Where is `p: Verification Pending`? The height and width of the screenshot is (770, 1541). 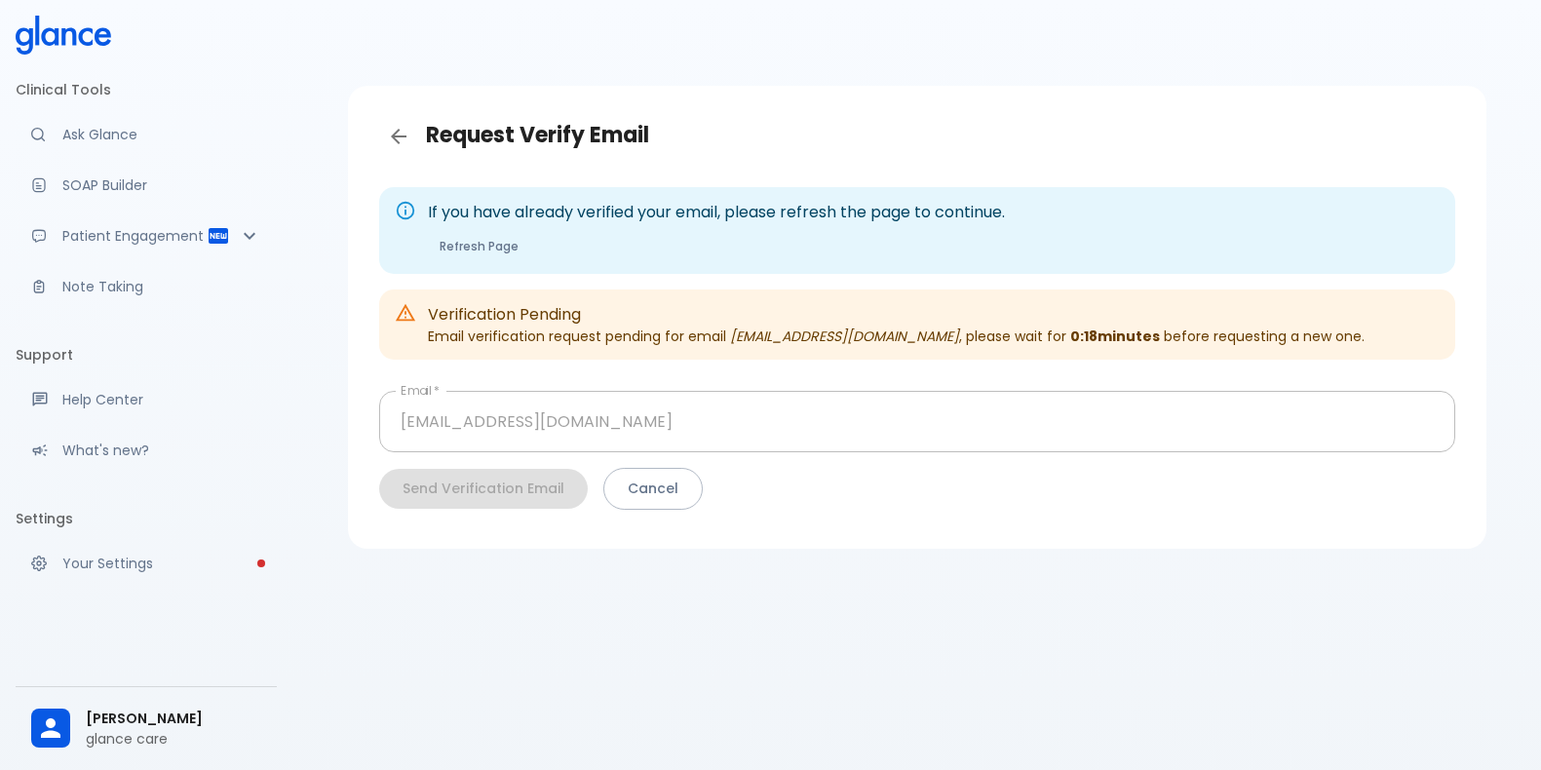 p: Verification Pending is located at coordinates (896, 315).